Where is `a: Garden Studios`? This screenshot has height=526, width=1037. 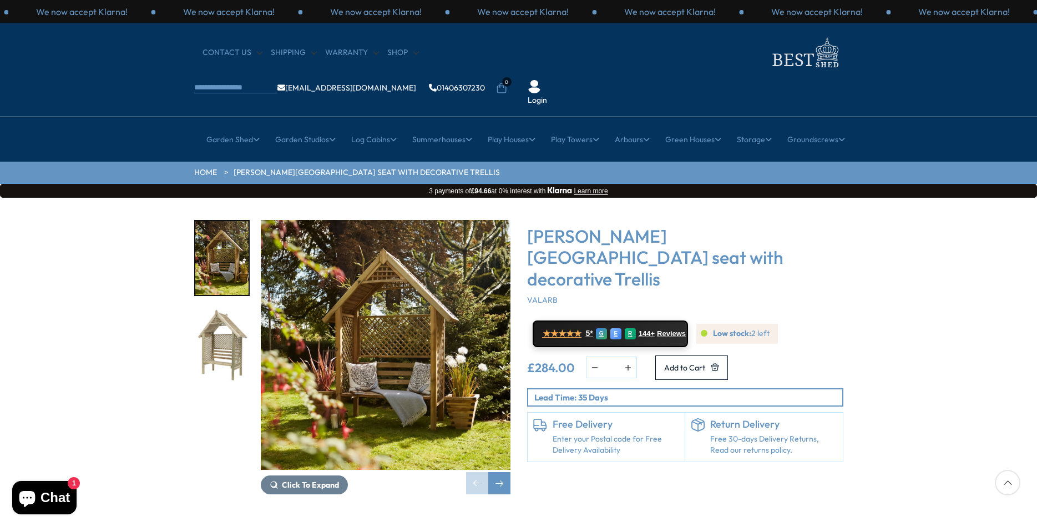
a: Garden Studios is located at coordinates (305, 139).